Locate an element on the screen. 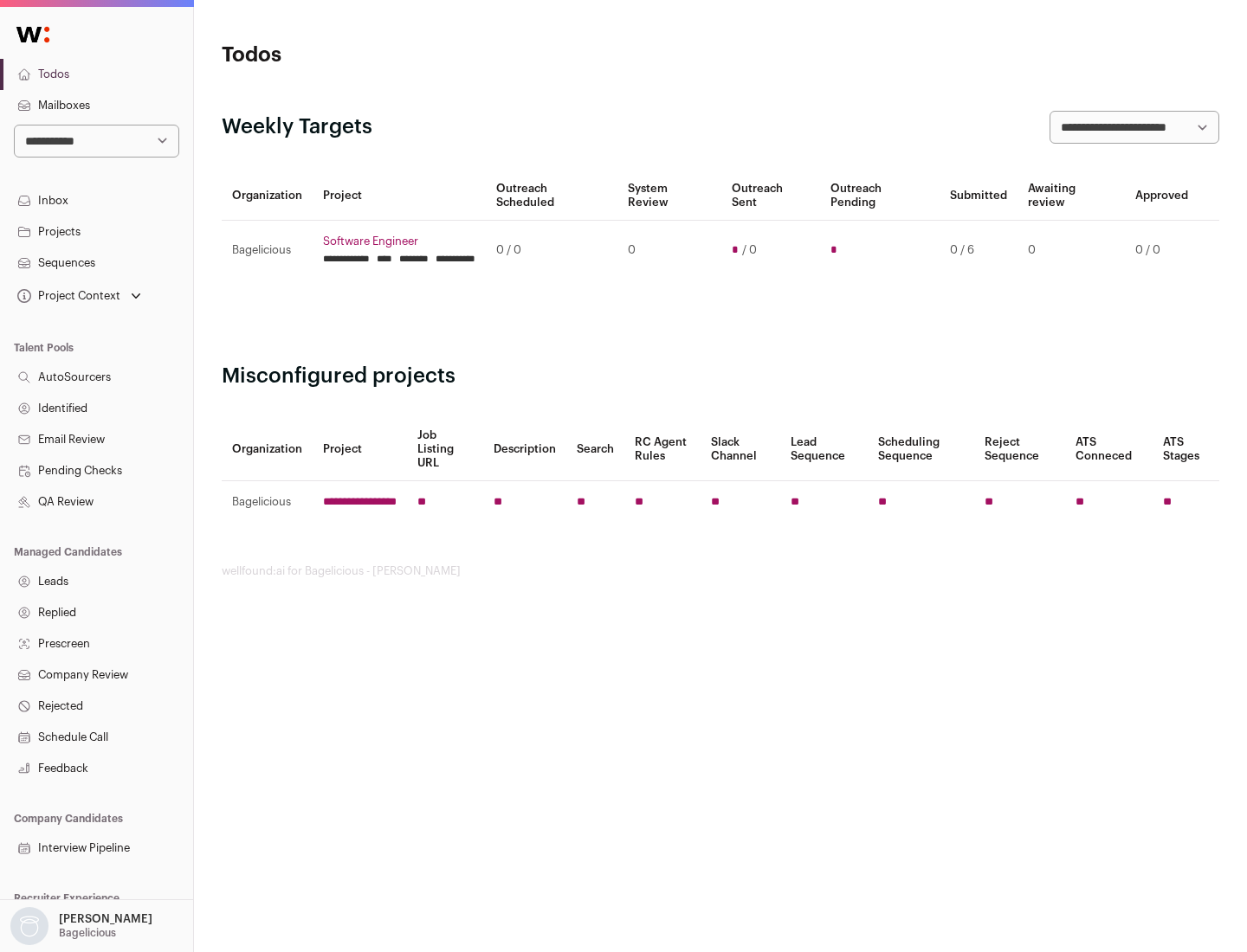 This screenshot has height=952, width=1247. p: Bagelicious is located at coordinates (88, 933).